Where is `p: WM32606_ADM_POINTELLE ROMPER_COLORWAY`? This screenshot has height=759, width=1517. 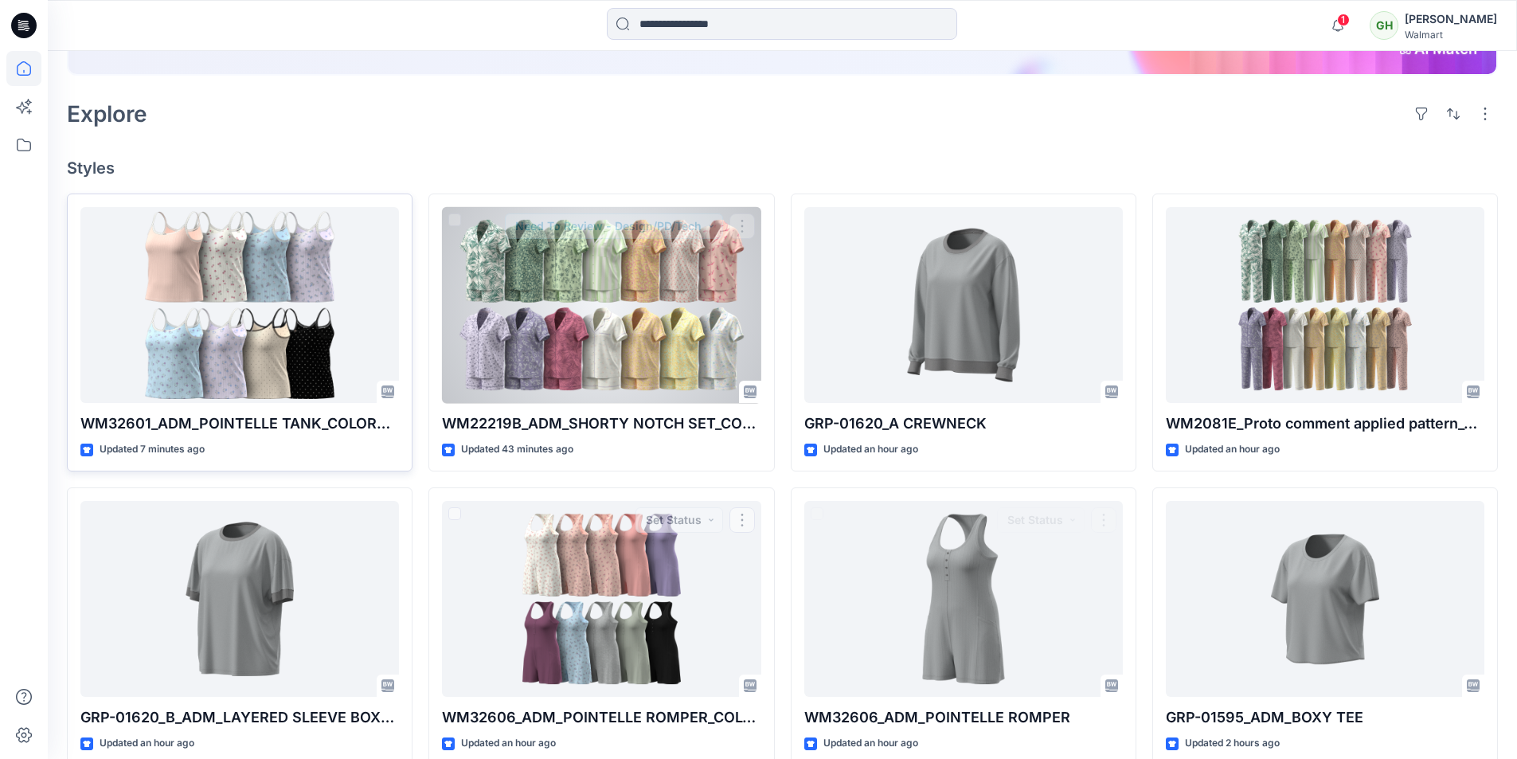
p: WM32606_ADM_POINTELLE ROMPER_COLORWAY is located at coordinates (601, 718).